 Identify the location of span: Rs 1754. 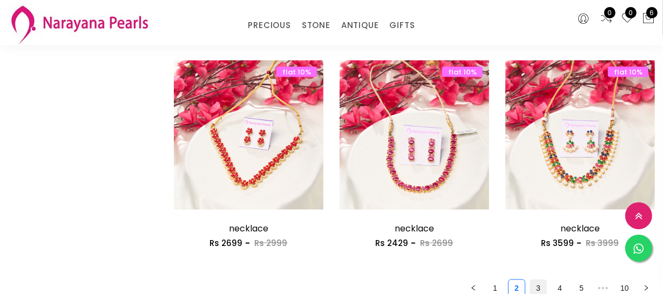
(393, 40).